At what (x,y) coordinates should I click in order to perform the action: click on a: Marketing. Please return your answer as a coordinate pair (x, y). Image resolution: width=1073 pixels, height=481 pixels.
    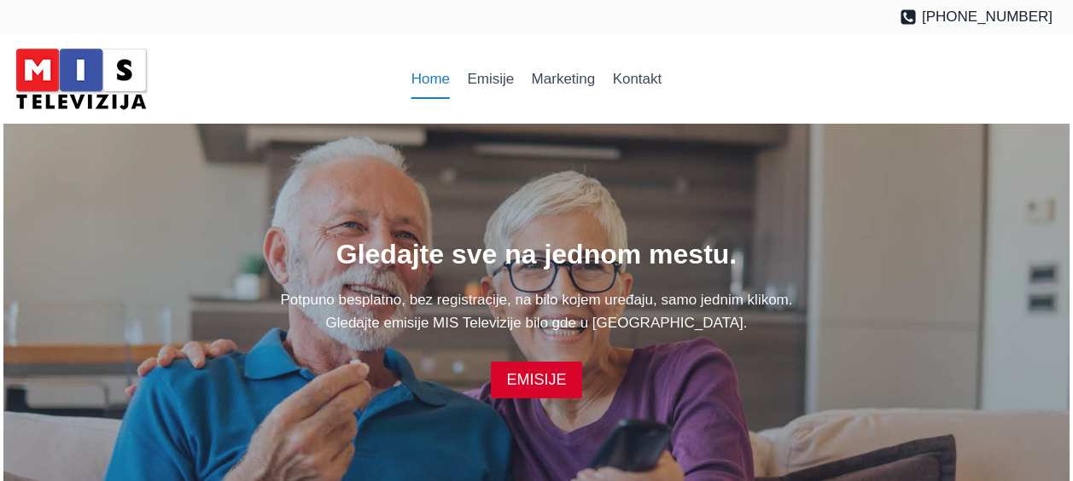
    Looking at the image, I should click on (563, 79).